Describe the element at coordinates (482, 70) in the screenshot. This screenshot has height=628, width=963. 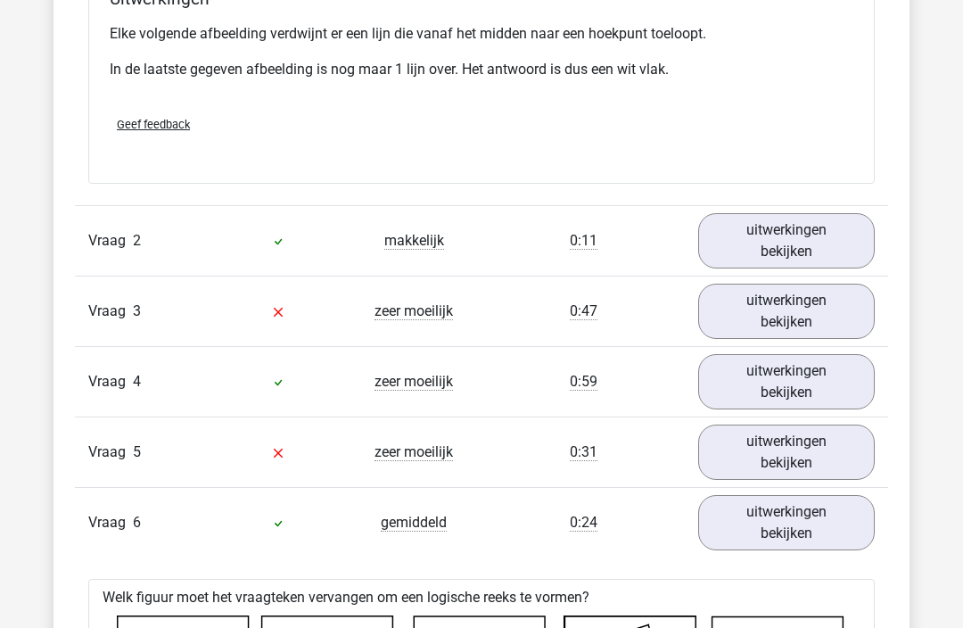
I see `p: In de laatste gegeven afbeelding is nog maar 1 lijn over. Het antwoord is dus een wit vlak.` at that location.